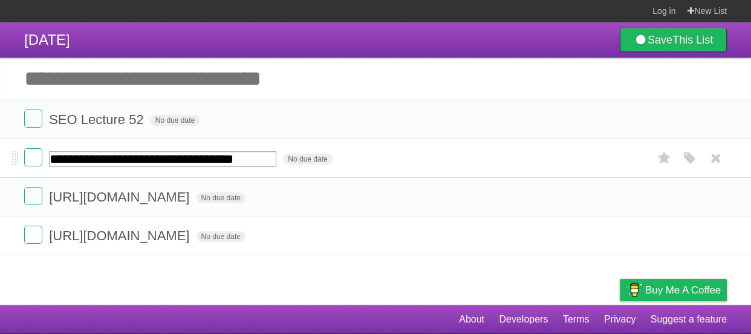  What do you see at coordinates (665, 158) in the screenshot?
I see `label: Star task` at bounding box center [665, 158].